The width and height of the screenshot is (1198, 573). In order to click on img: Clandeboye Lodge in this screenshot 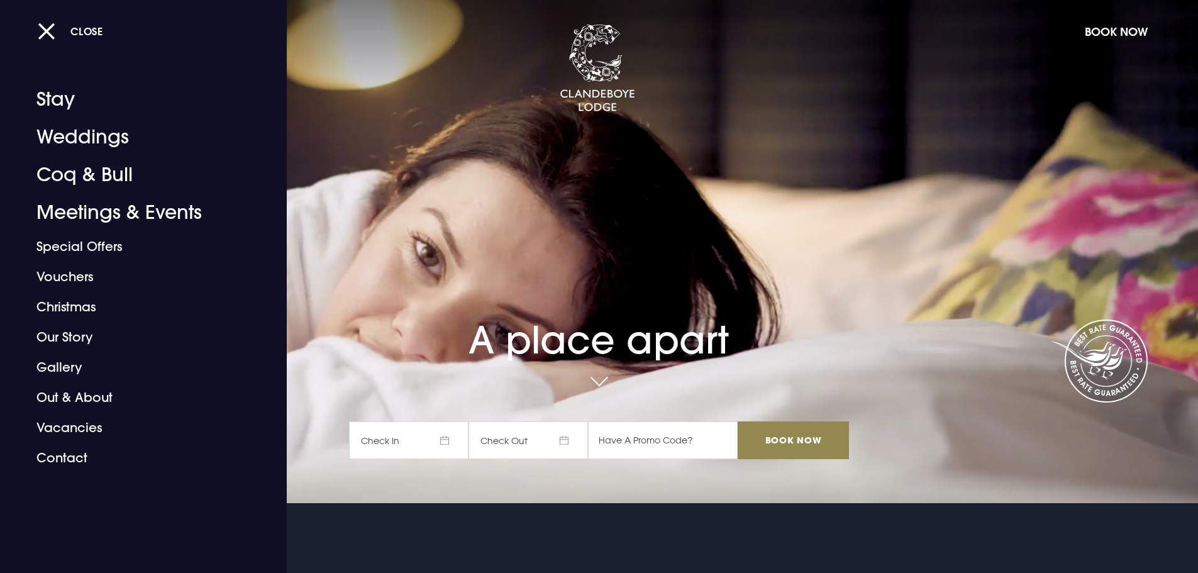, I will do `click(597, 69)`.